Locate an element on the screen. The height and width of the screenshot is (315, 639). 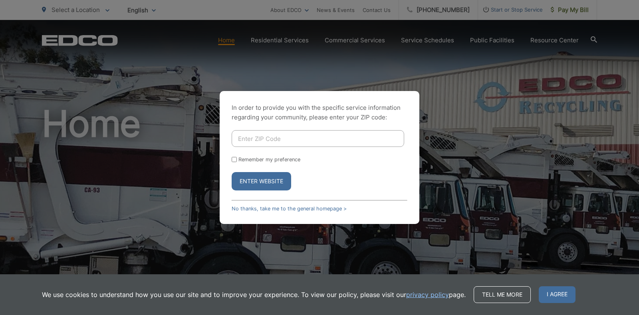
p: We use cookies to understand how you use our site and to improve your experience. To view our pol... is located at coordinates (254, 295).